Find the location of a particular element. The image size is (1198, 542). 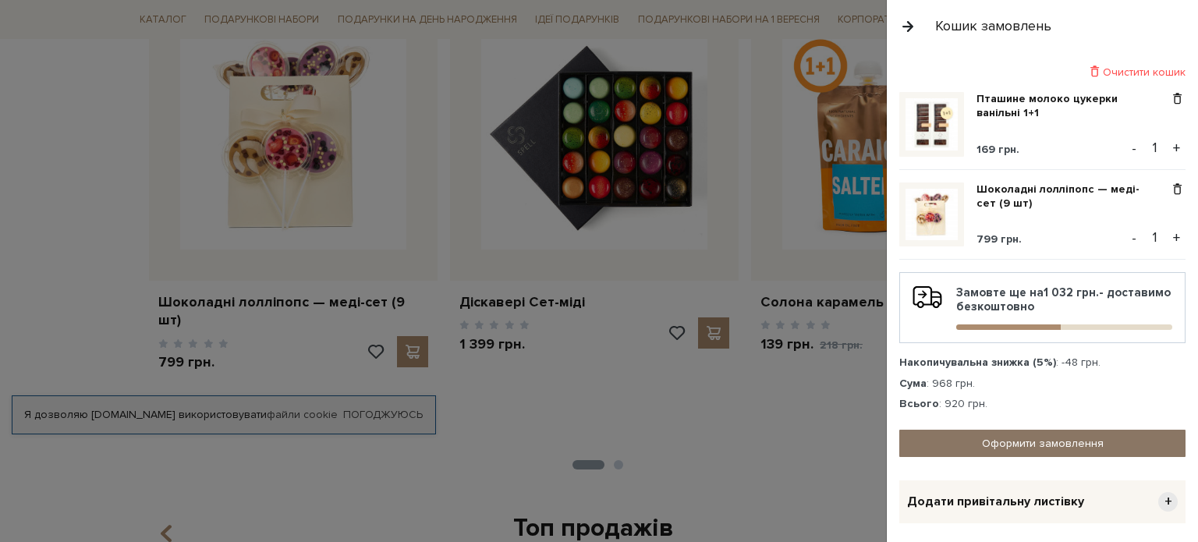

a: Пташине молоко цукерки ванільні 1+1 is located at coordinates (1073, 106).